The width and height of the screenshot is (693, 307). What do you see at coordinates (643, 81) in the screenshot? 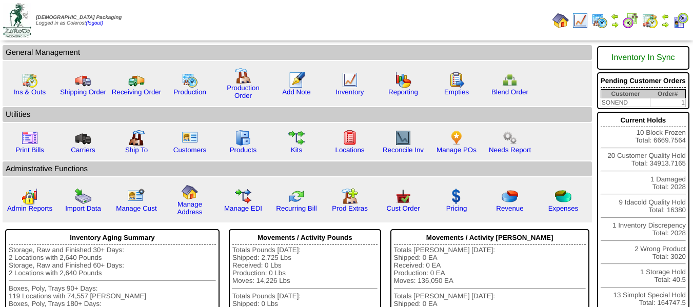
I see `div: Pending Customer Orders` at bounding box center [643, 81].